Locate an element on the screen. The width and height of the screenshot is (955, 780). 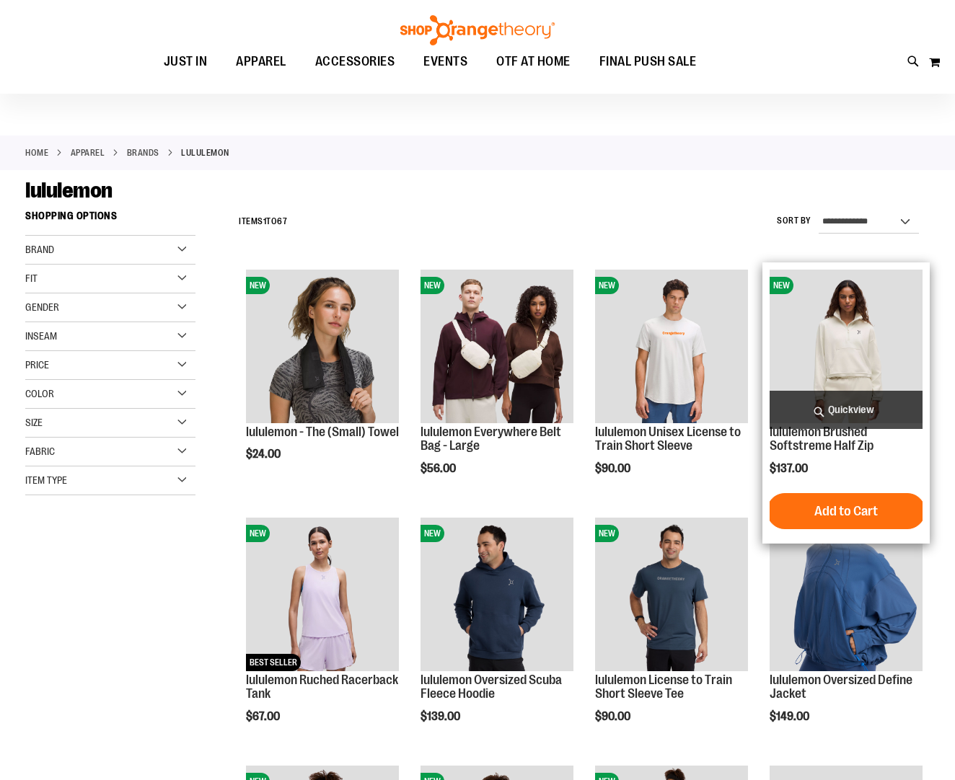
a: lululemon Oversized Define Jacket is located at coordinates (841, 687).